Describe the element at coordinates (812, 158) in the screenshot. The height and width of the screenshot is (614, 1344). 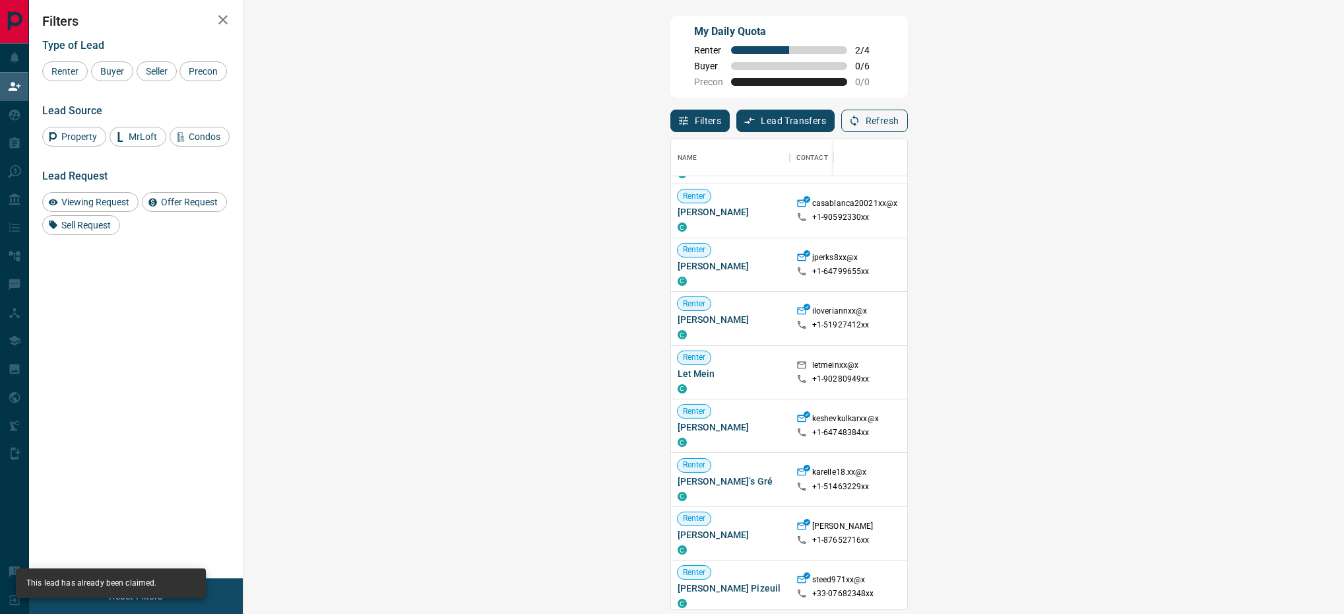
I see `div: Contact` at that location.